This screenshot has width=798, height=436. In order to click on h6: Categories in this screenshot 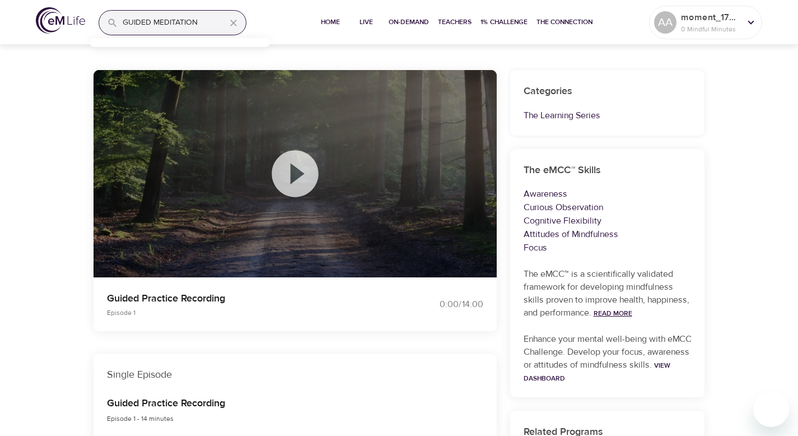, I will do `click(608, 91)`.